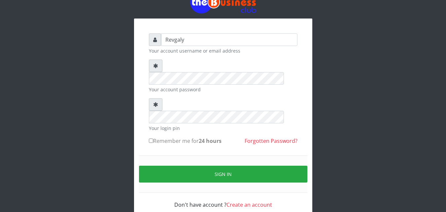  Describe the element at coordinates (223, 51) in the screenshot. I see `small: Your account username or email address` at that location.